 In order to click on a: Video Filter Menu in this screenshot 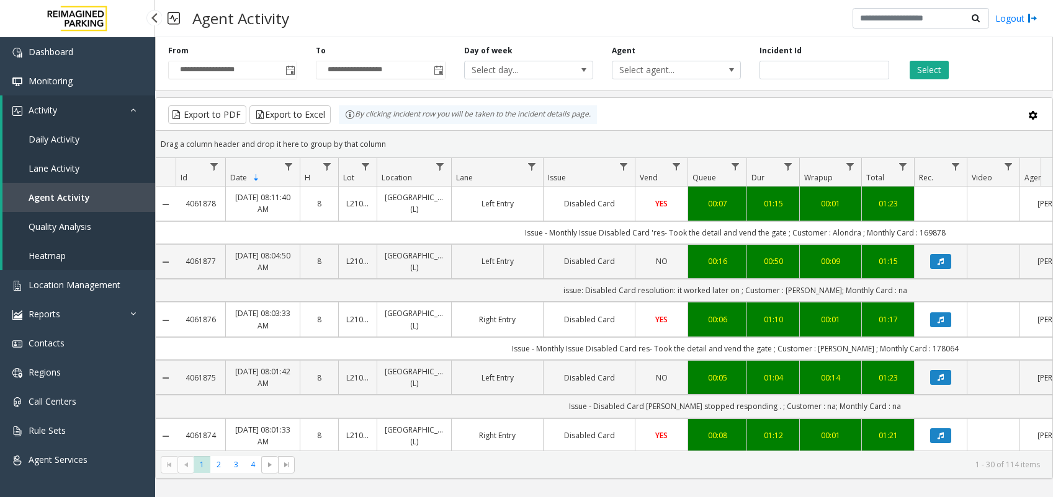, I will do `click(1008, 166)`.